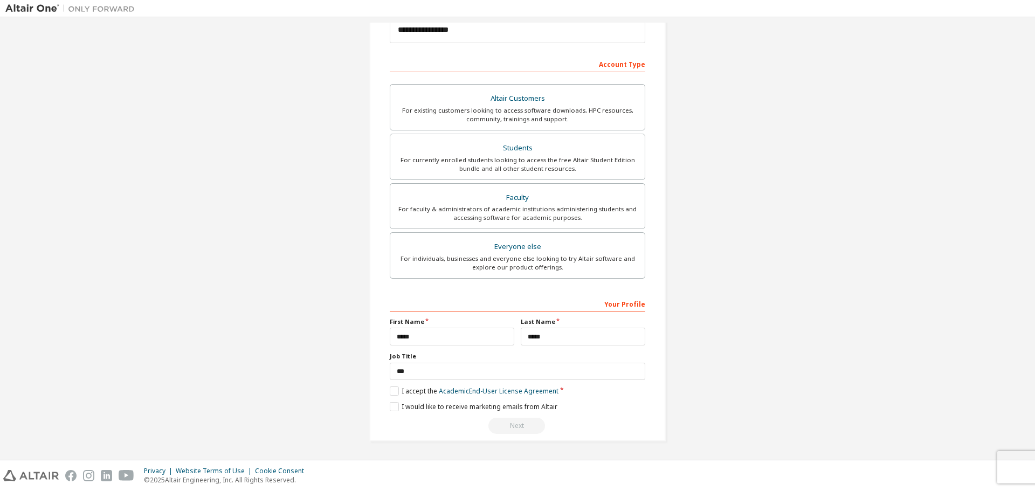 This screenshot has width=1035, height=491. I want to click on label: Job Title, so click(517, 356).